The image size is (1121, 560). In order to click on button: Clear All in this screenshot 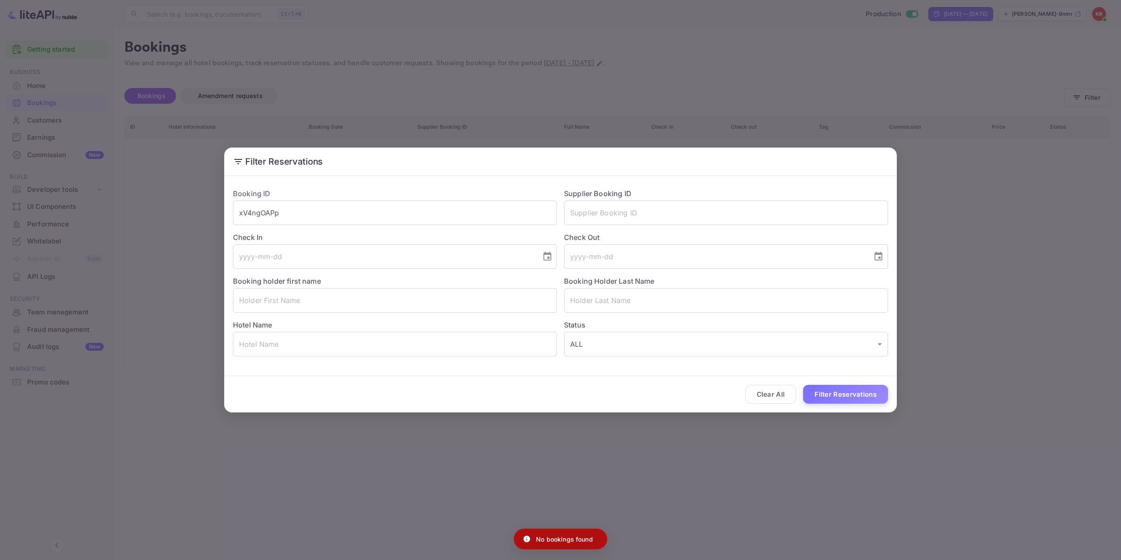, I will do `click(771, 394)`.